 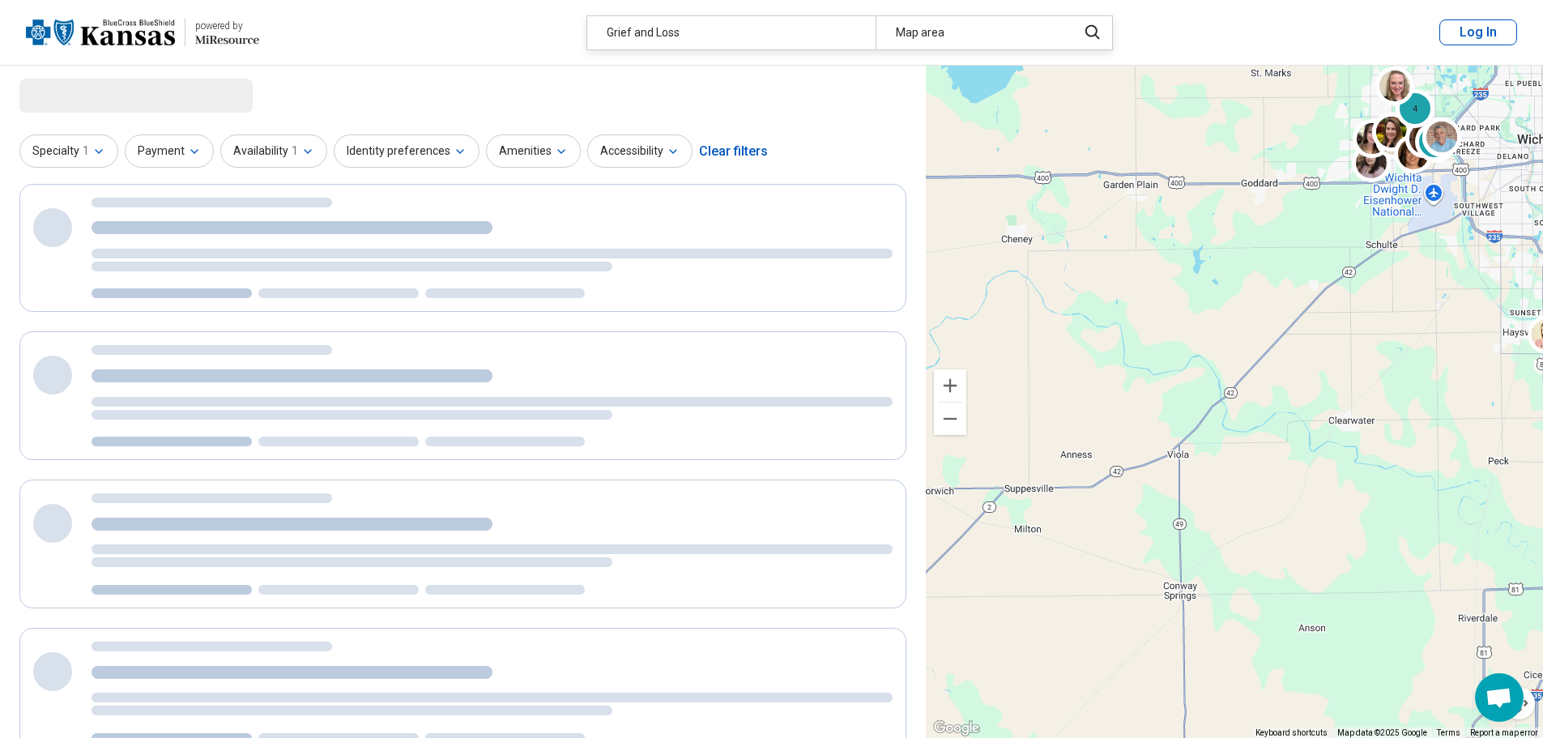 What do you see at coordinates (971, 32) in the screenshot?
I see `div: Map area` at bounding box center [971, 32].